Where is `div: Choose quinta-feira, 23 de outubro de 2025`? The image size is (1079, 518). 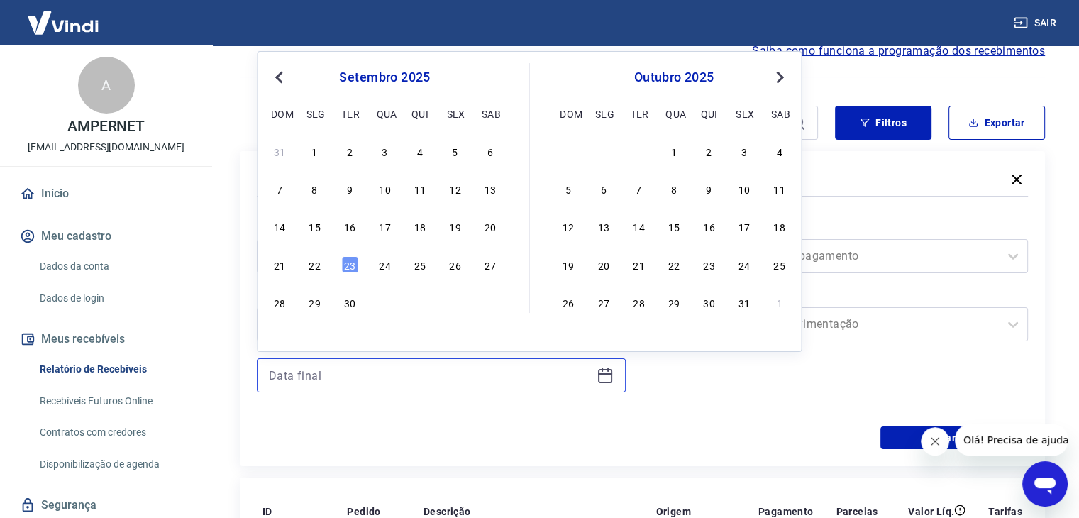
div: Choose quinta-feira, 23 de outubro de 2025 is located at coordinates (710, 265).